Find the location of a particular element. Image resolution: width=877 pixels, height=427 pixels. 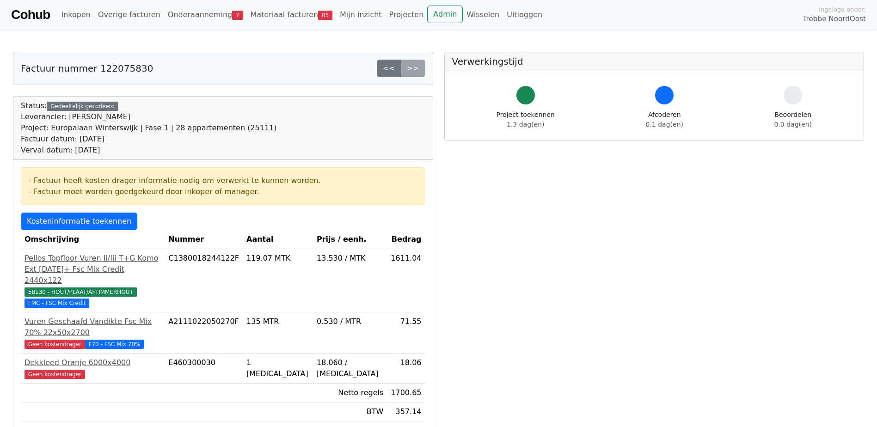

span: F70 - FSC Mix 70% is located at coordinates (115, 344).